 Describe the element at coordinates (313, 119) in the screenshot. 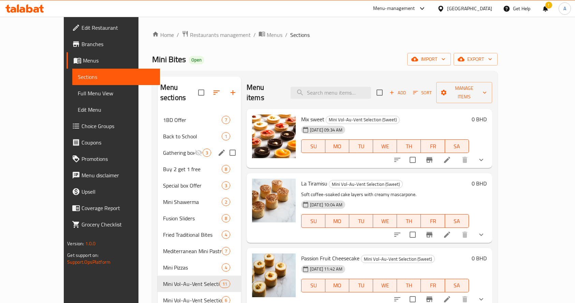

I see `span: Mix sweet` at that location.